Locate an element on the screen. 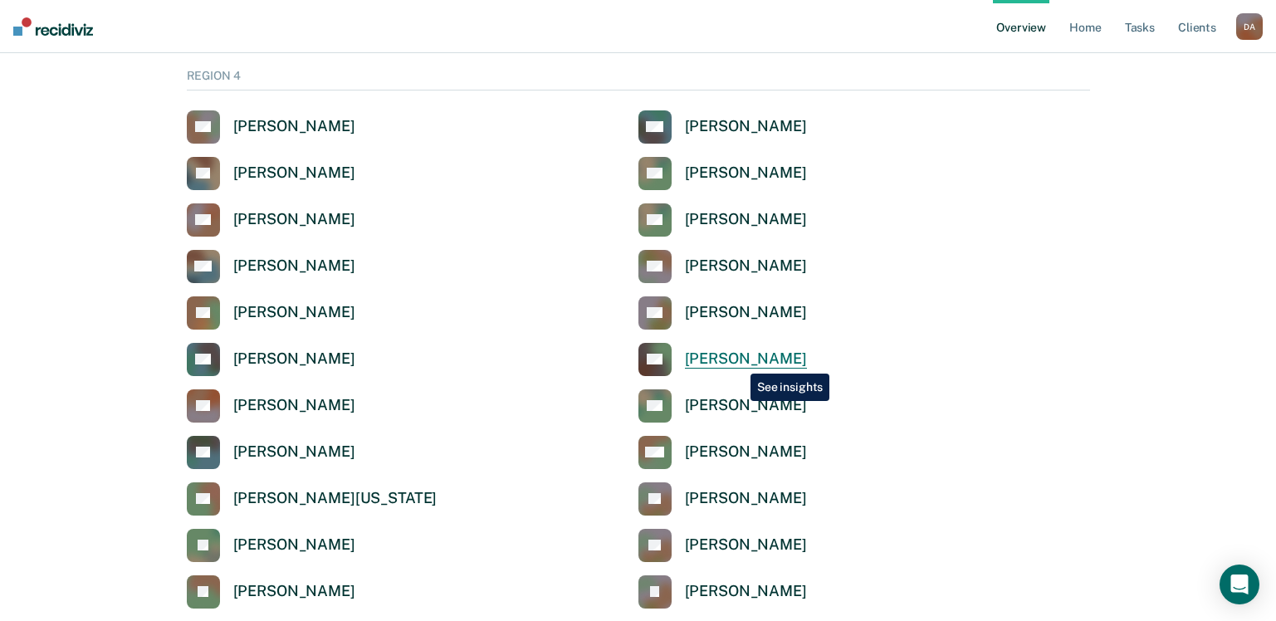 The image size is (1276, 621). button: DA is located at coordinates (1250, 27).